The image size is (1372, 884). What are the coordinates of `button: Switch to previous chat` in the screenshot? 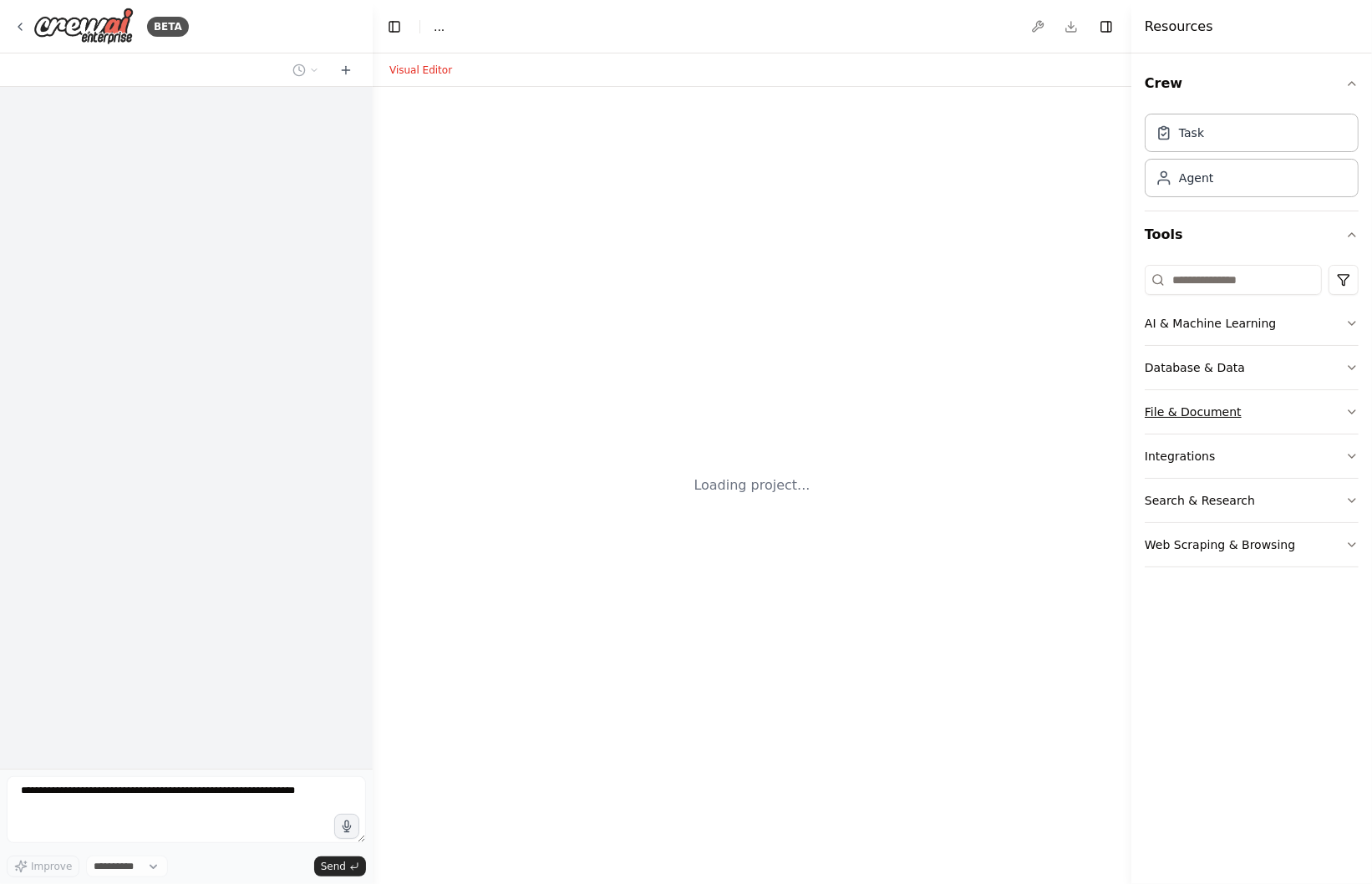 It's located at (306, 70).